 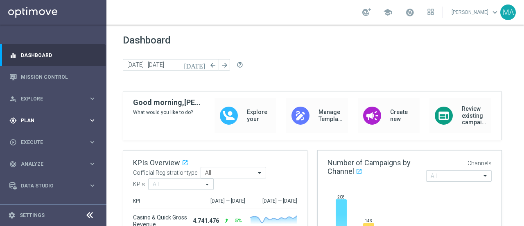 I want to click on div: gps_fixed Plan keyboard_arrow_right, so click(x=53, y=120).